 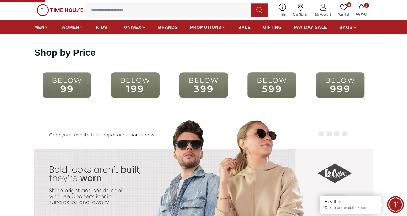 I want to click on button: 1My Bag, so click(x=361, y=10).